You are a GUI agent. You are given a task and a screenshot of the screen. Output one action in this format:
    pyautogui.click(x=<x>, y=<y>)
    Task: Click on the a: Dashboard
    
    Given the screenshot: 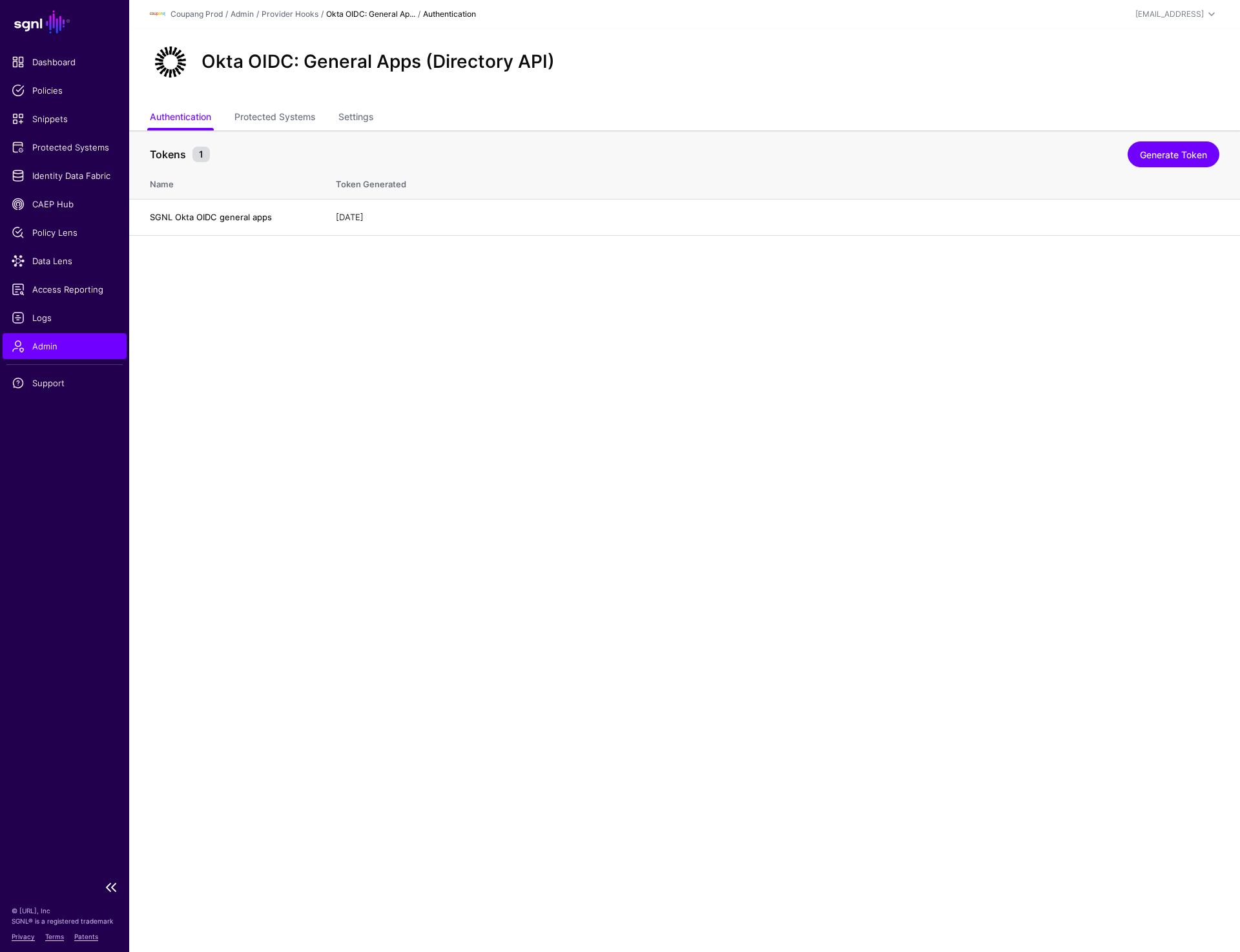 What is the action you would take?
    pyautogui.click(x=65, y=62)
    